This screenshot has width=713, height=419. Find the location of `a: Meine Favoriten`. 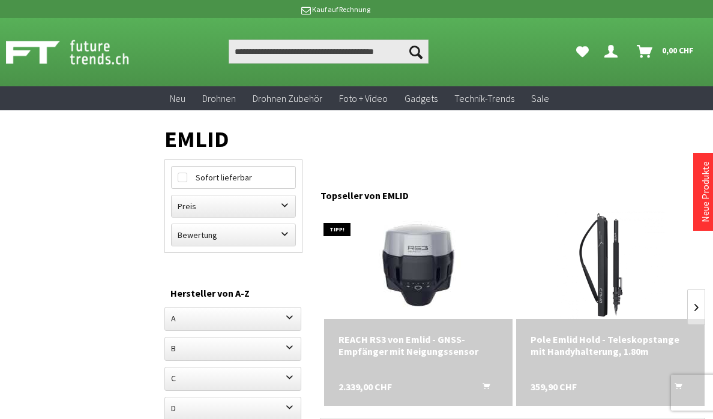

a: Meine Favoriten is located at coordinates (582, 52).